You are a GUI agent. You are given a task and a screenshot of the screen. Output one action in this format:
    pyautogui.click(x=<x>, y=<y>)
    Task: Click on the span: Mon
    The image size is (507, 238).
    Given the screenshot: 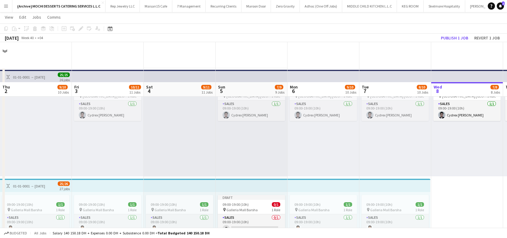 What is the action you would take?
    pyautogui.click(x=294, y=87)
    